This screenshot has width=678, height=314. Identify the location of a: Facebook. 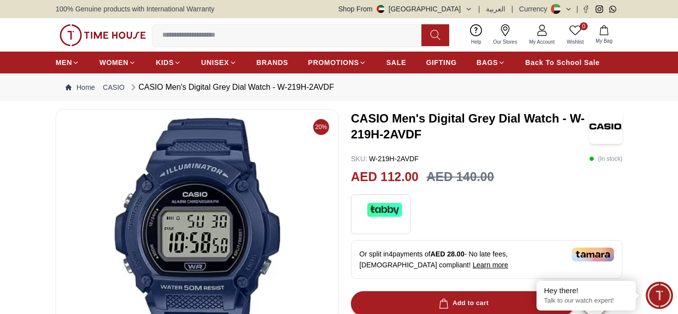
(586, 9).